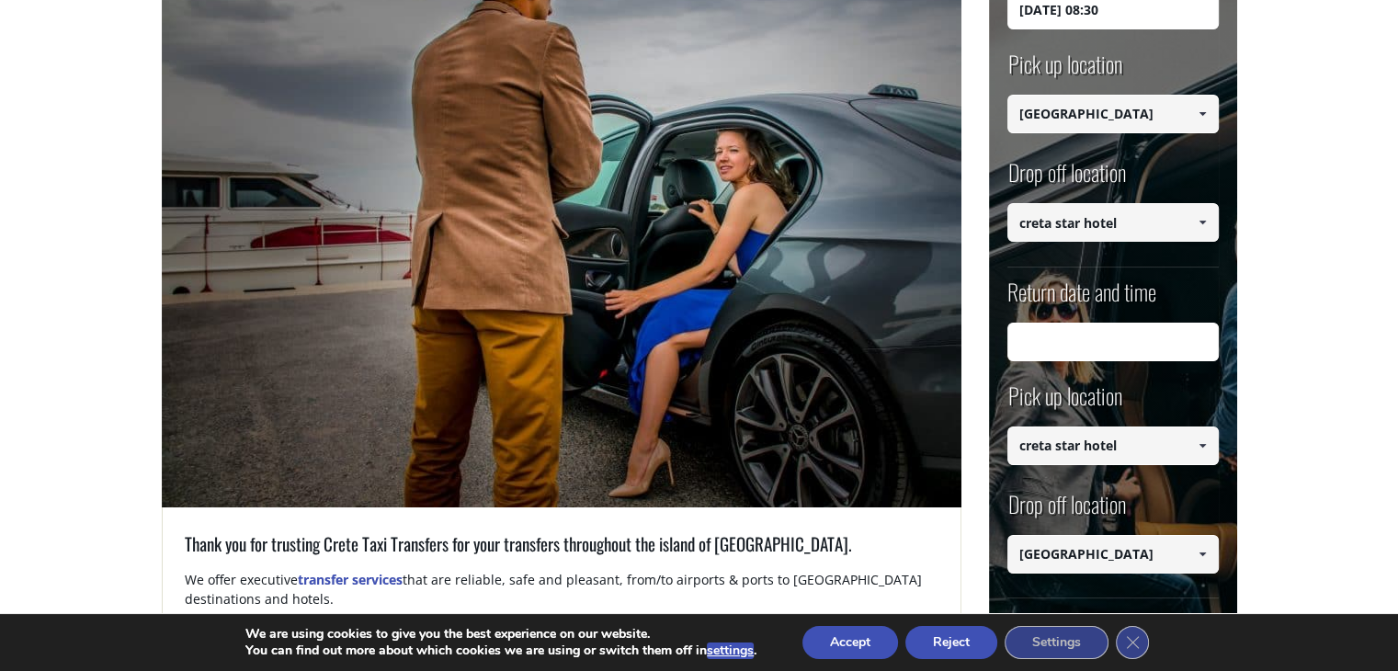  Describe the element at coordinates (850, 642) in the screenshot. I see `button: Accept` at that location.